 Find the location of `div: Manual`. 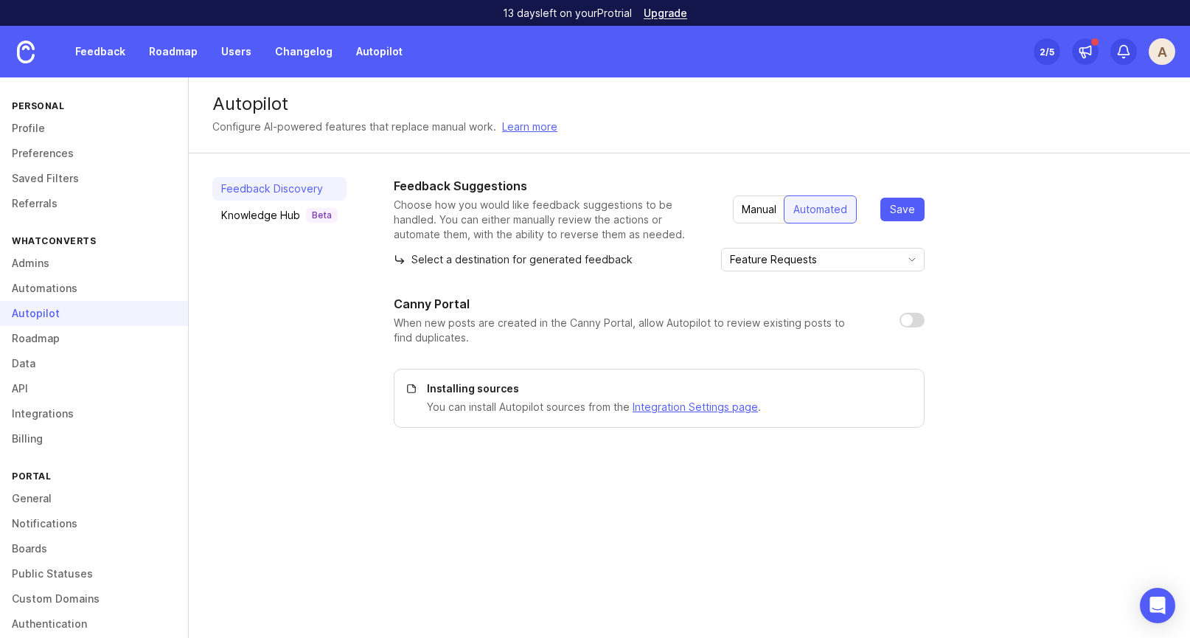

div: Manual is located at coordinates (758, 209).